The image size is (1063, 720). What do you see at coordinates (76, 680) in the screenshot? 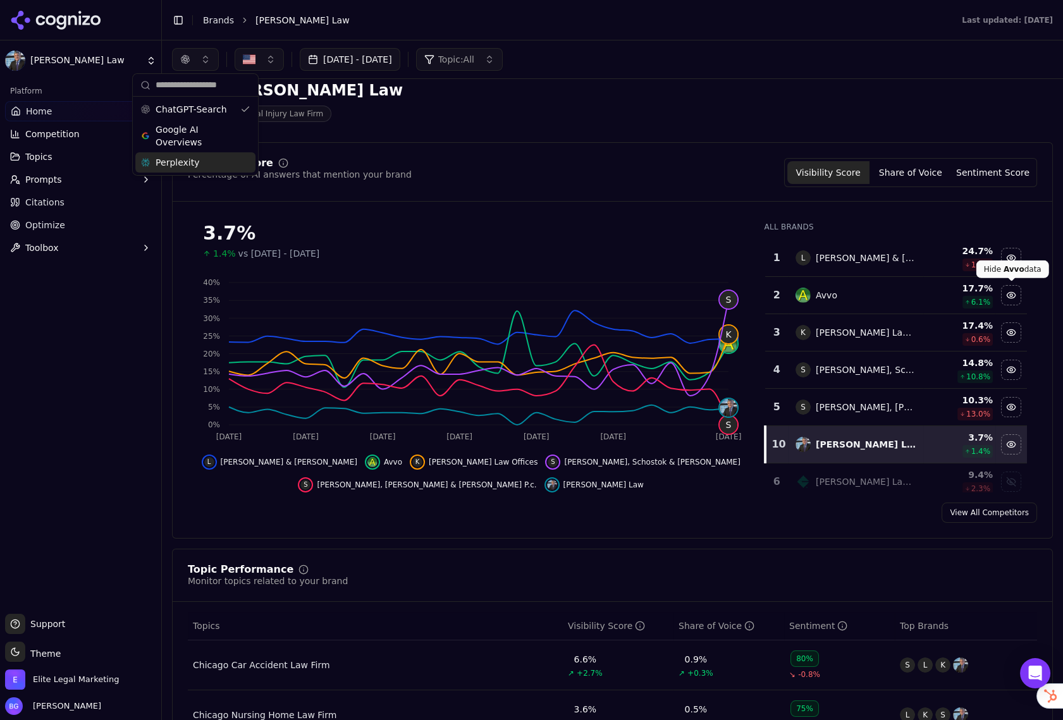
I see `span: Elite Legal Marketing` at bounding box center [76, 680].